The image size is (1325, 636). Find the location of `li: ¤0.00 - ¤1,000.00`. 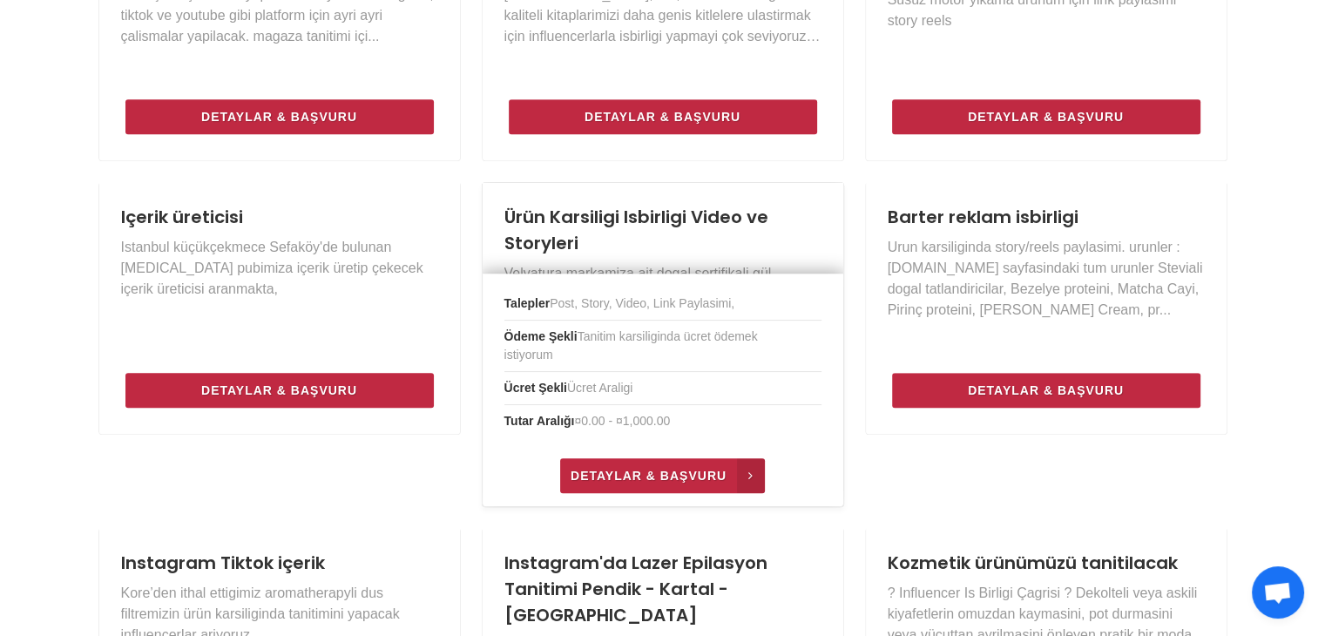

li: ¤0.00 - ¤1,000.00 is located at coordinates (663, 421).